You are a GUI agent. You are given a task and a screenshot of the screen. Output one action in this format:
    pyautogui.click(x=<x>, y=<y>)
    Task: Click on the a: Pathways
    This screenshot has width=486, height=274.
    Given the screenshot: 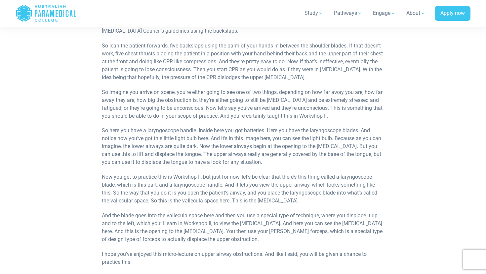 What is the action you would take?
    pyautogui.click(x=348, y=13)
    